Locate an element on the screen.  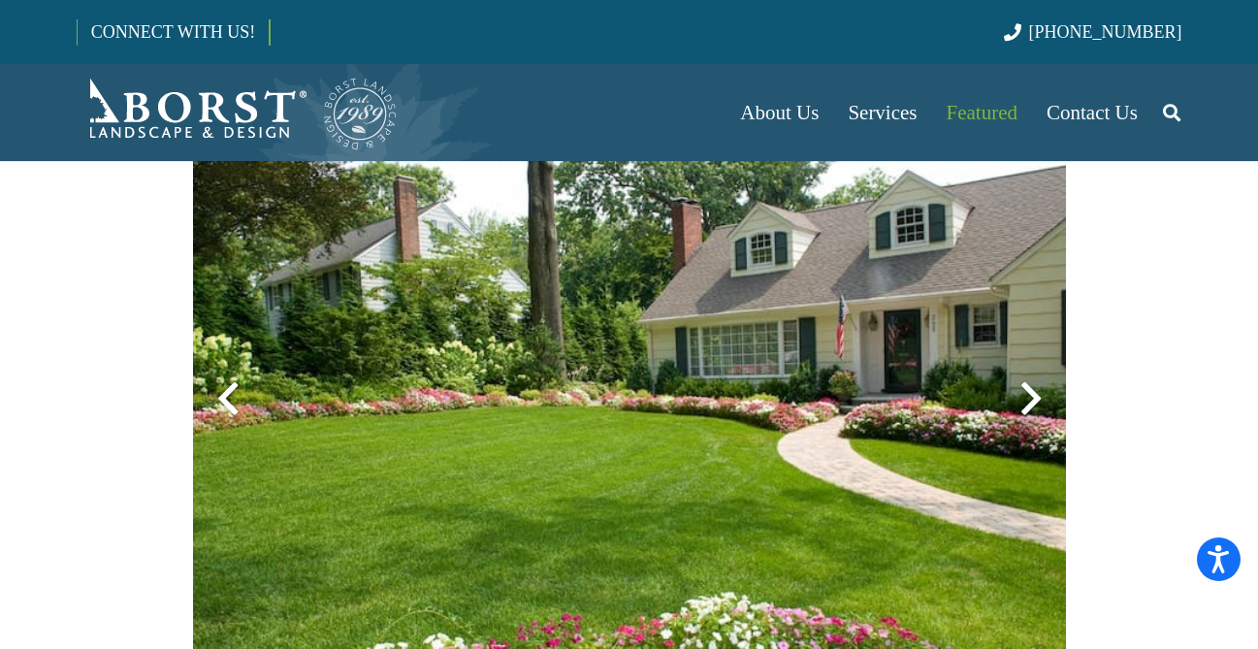
a: Borst-Logo is located at coordinates (238, 113).